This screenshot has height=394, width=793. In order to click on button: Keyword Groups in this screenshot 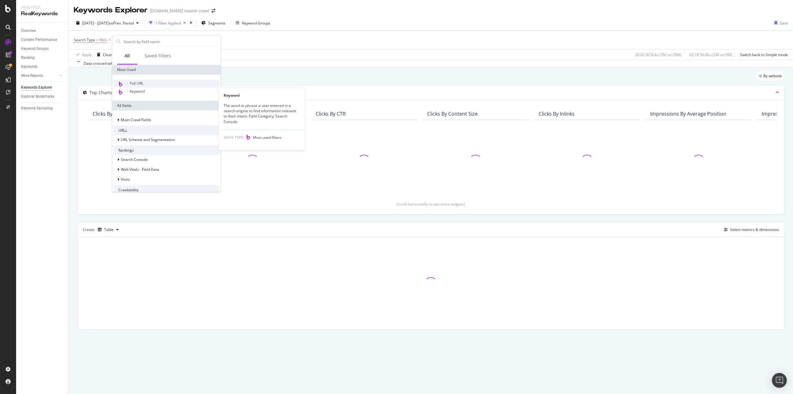, I will do `click(253, 23)`.